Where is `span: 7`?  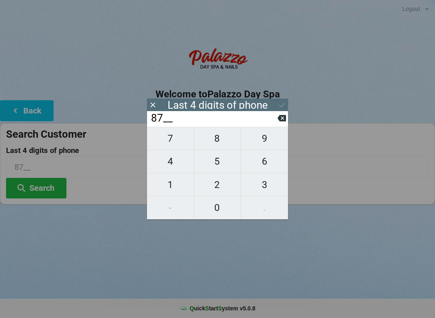
span: 7 is located at coordinates (170, 139).